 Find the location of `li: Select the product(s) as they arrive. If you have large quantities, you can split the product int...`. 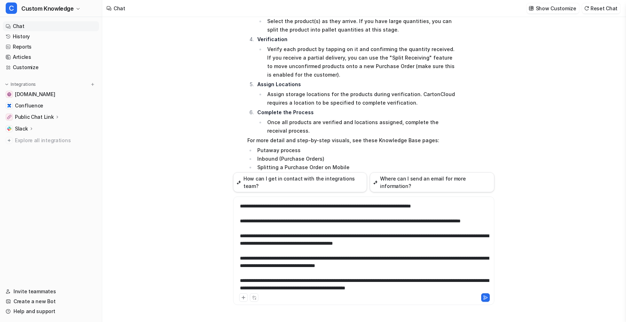

li: Select the product(s) as they arrive. If you have large quantities, you can split the product int... is located at coordinates (360, 26).